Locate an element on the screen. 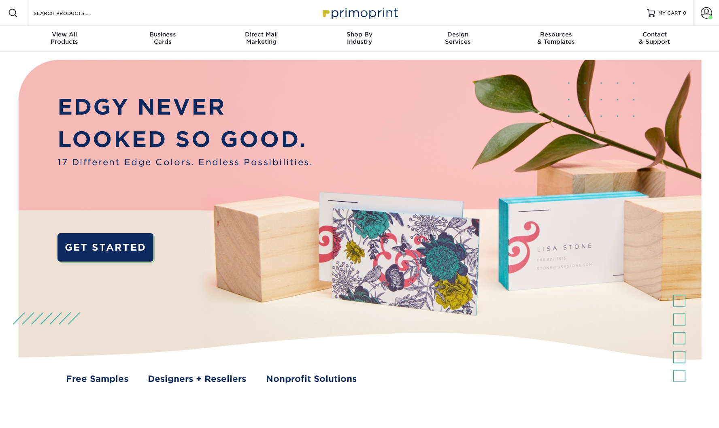 This screenshot has width=719, height=428. span: 17 Different Edge Colors. Endless Possibilities. is located at coordinates (185, 162).